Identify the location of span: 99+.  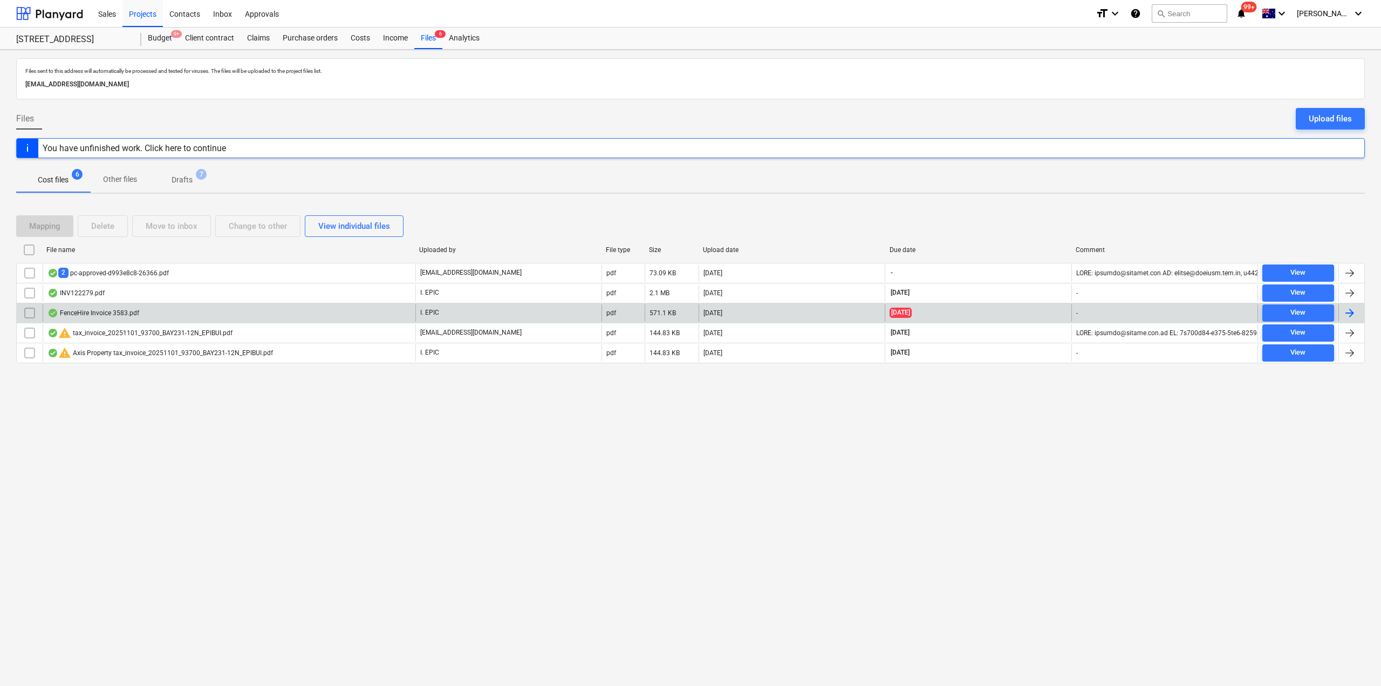
(1249, 7).